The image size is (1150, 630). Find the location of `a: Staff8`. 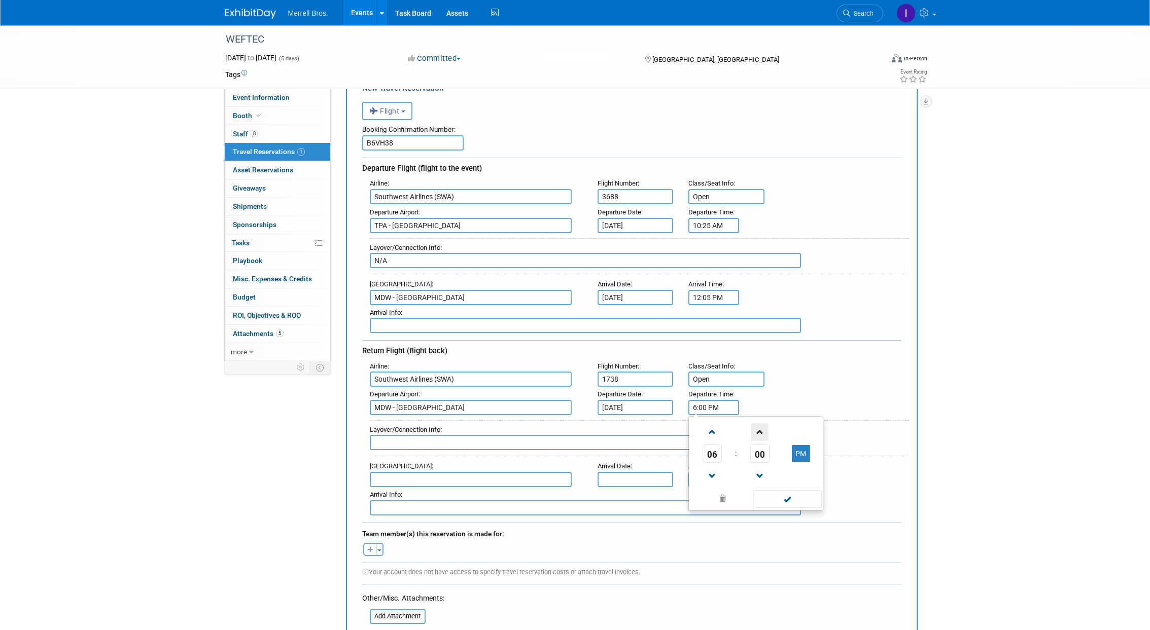

a: Staff8 is located at coordinates (277, 134).